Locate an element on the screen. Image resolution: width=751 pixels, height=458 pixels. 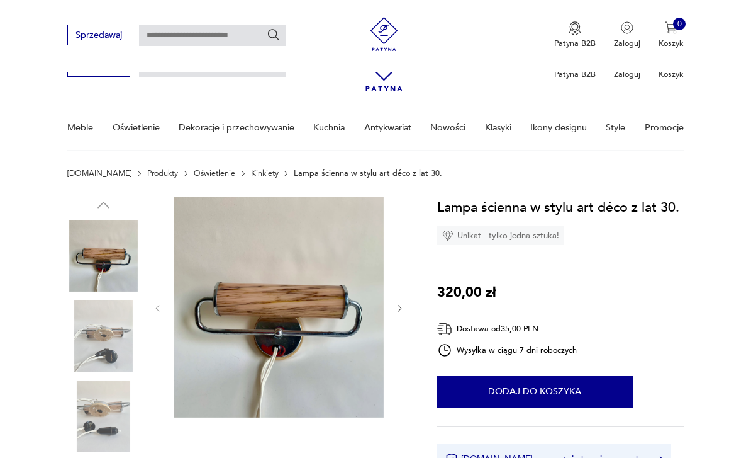
h1: Lampa ścienna w stylu art déco z lat 30. is located at coordinates (558, 207).